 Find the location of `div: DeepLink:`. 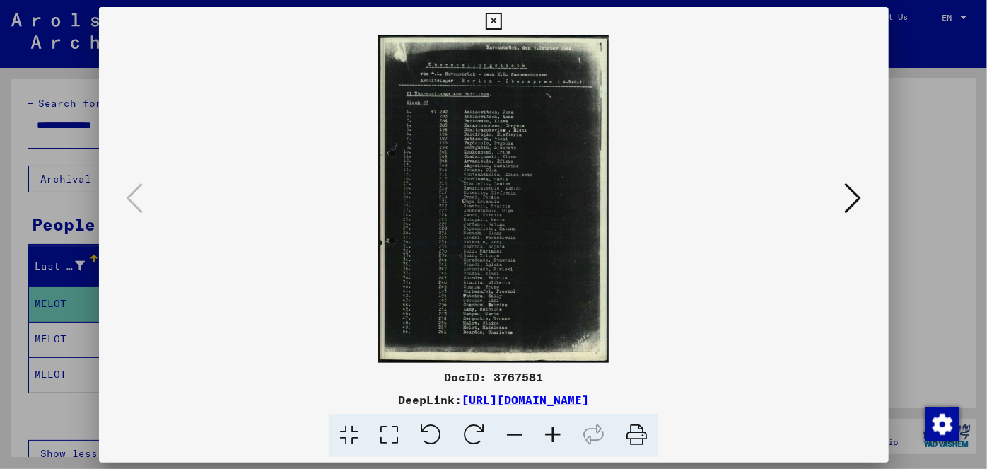

div: DeepLink: is located at coordinates (494, 400).